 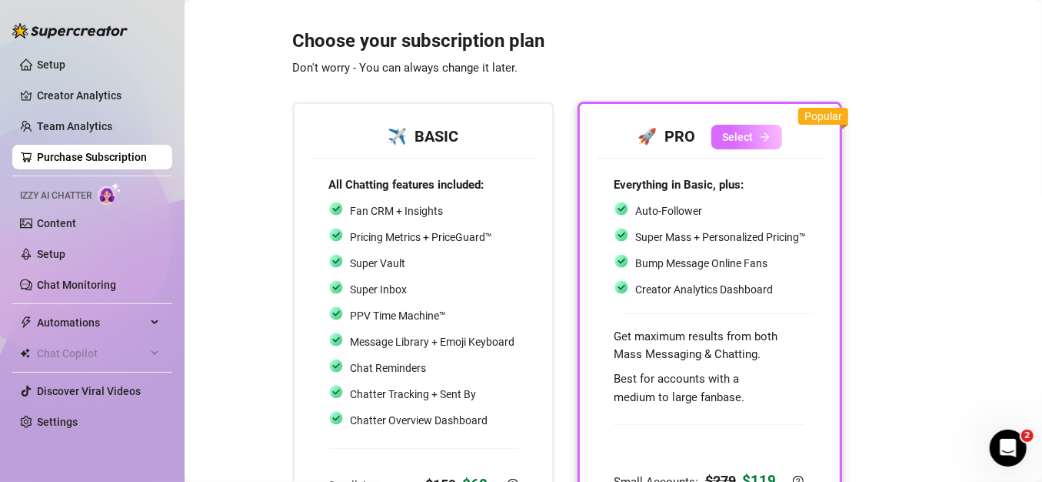 I want to click on span: Best for accounts with a medium to large fanbase., so click(x=679, y=388).